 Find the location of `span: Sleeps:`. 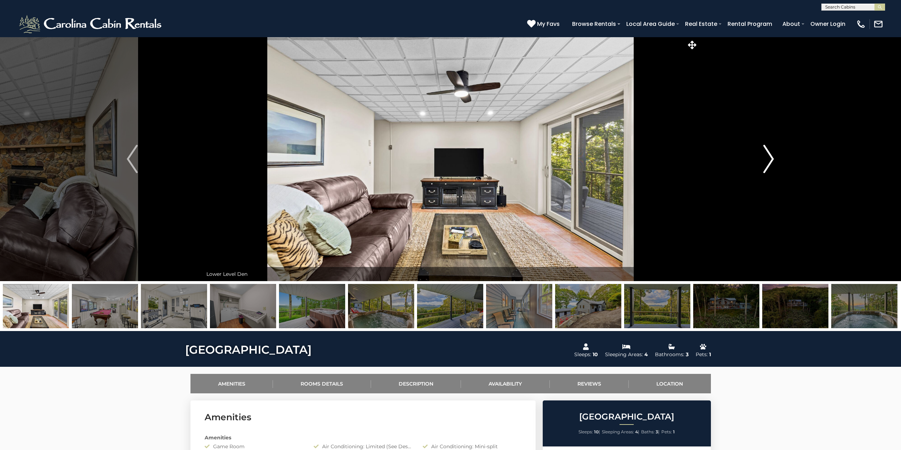

span: Sleeps: is located at coordinates (586, 432).